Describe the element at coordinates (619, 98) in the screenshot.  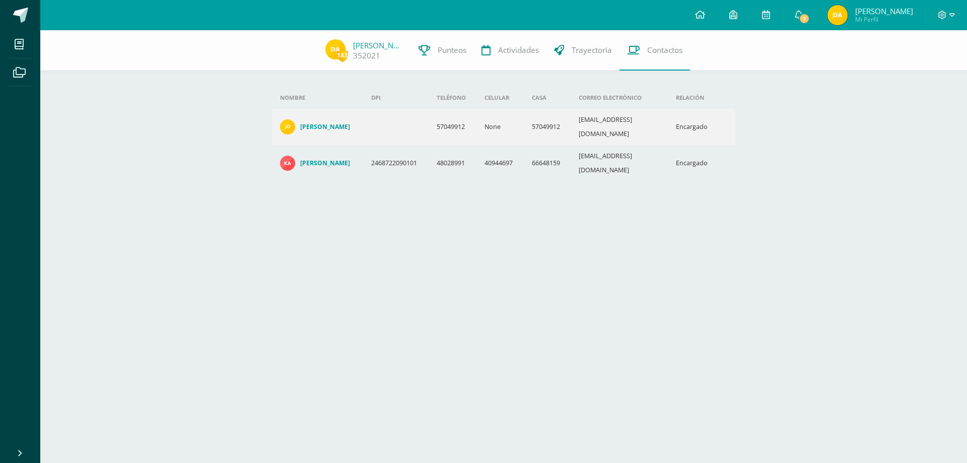
I see `th: Correo electrónico` at that location.